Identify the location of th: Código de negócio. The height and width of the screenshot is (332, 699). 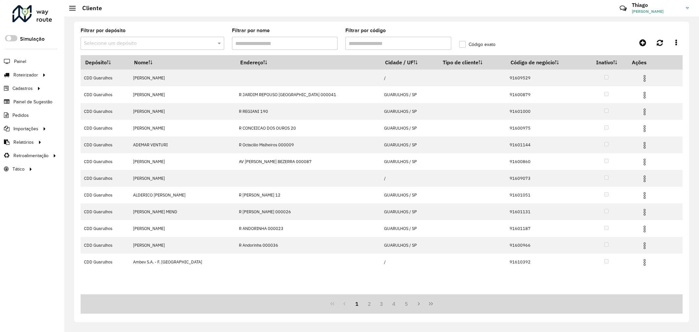
(545, 62).